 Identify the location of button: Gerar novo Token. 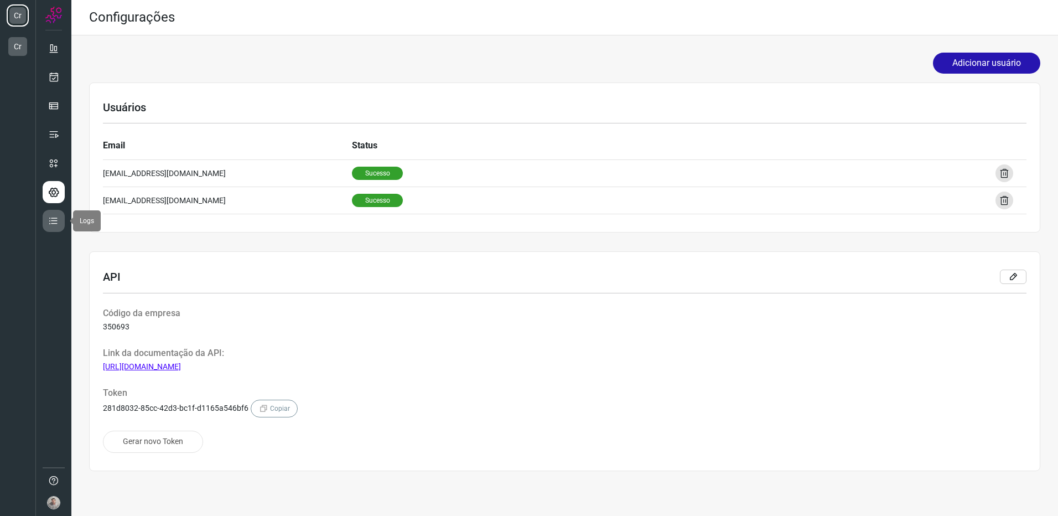
(153, 442).